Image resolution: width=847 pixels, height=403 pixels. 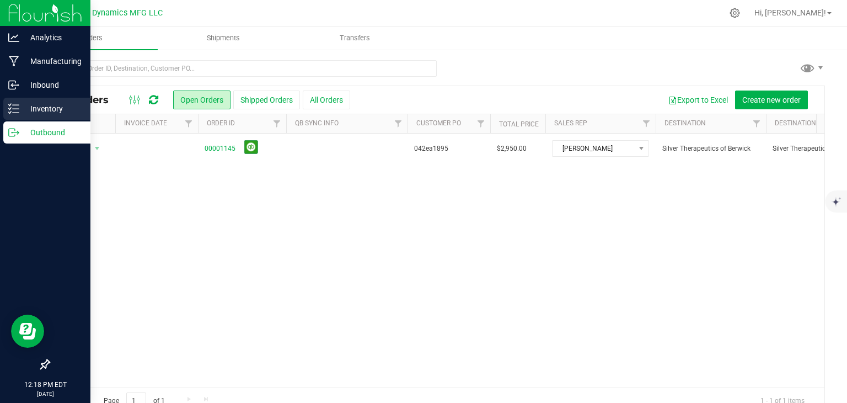 What do you see at coordinates (771, 100) in the screenshot?
I see `button: Create new order` at bounding box center [771, 100].